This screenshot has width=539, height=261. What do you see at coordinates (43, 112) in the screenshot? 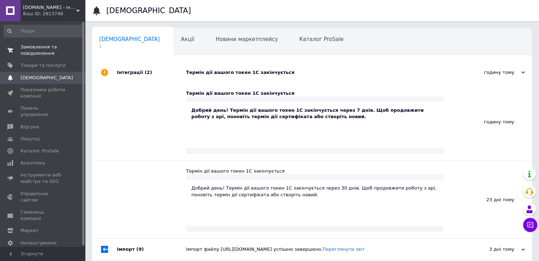
I see `span: Панель управління` at bounding box center [43, 112].